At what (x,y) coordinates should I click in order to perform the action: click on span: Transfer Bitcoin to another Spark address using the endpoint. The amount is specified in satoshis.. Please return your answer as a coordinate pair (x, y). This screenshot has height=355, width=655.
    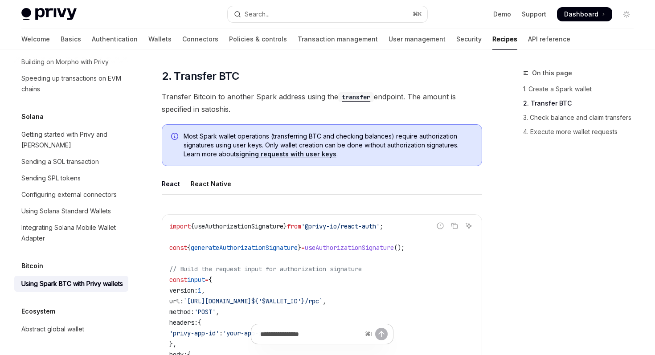
    Looking at the image, I should click on (322, 103).